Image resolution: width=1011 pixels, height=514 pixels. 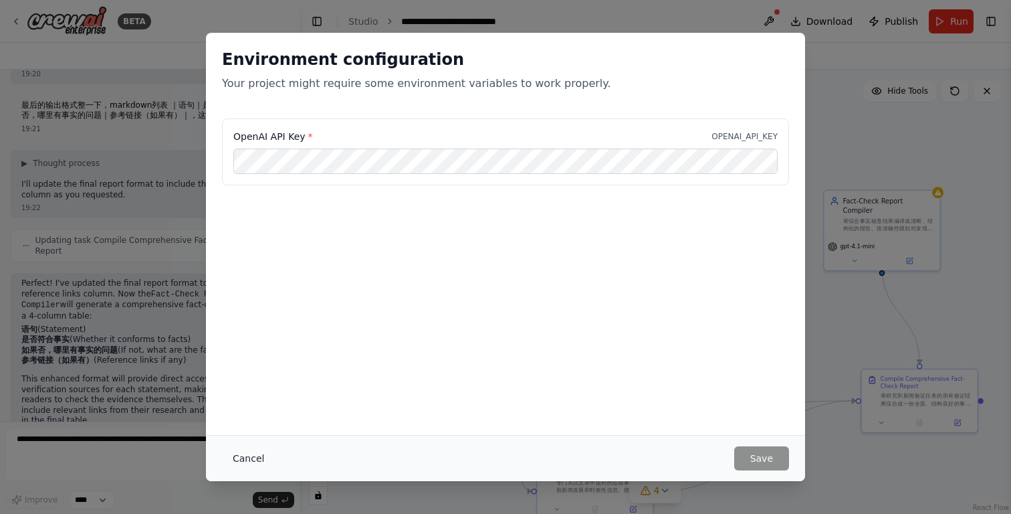 I want to click on p: Your project might require some environment variables to work properly., so click(x=506, y=84).